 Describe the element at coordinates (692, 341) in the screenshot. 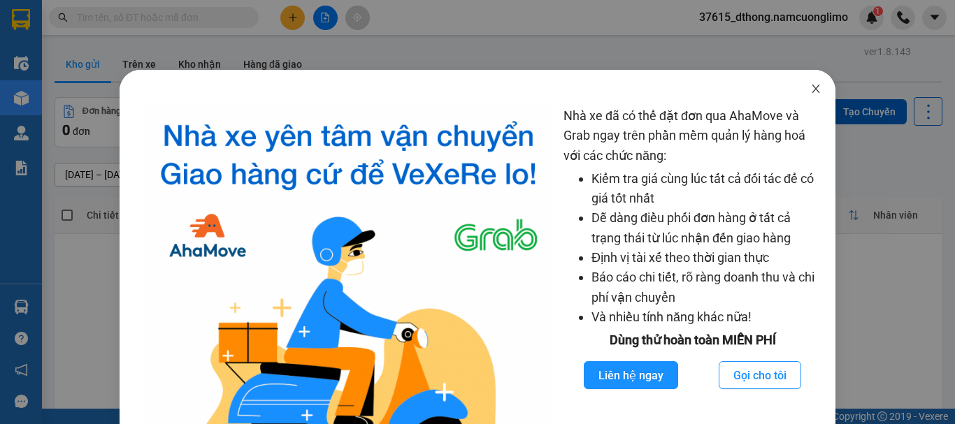

I see `div: Dùng thử hoàn toàn MIỄN PHÍ` at that location.